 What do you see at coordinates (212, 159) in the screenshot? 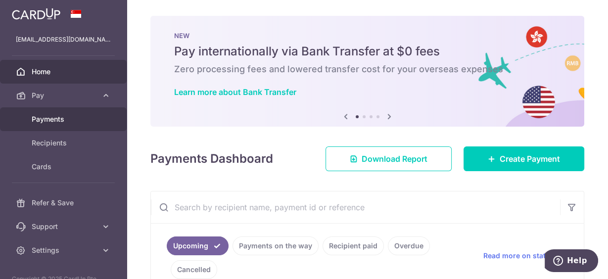
I see `h4: Payments Dashboard` at bounding box center [212, 159].